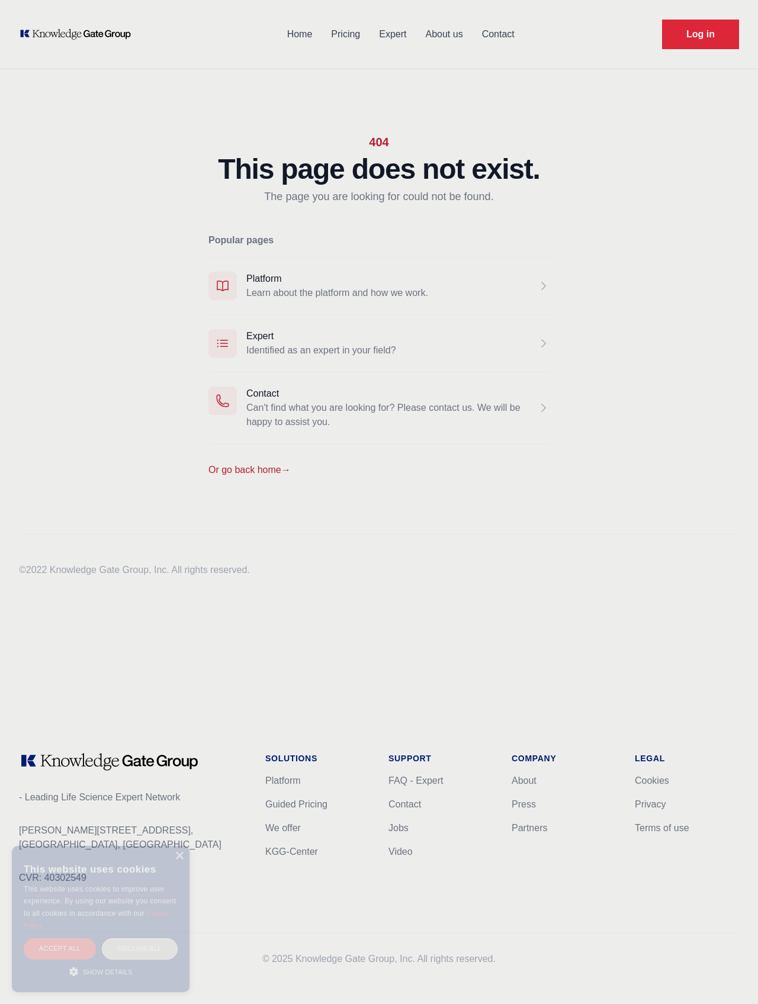 The height and width of the screenshot is (1004, 758). What do you see at coordinates (400, 851) in the screenshot?
I see `a: Video` at bounding box center [400, 851].